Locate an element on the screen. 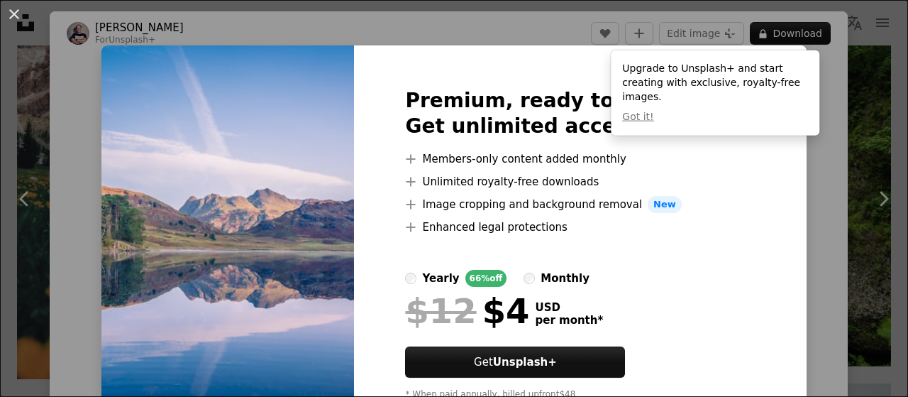  h2: Premium, ready to use images. Get unlimited access. is located at coordinates (580, 114).